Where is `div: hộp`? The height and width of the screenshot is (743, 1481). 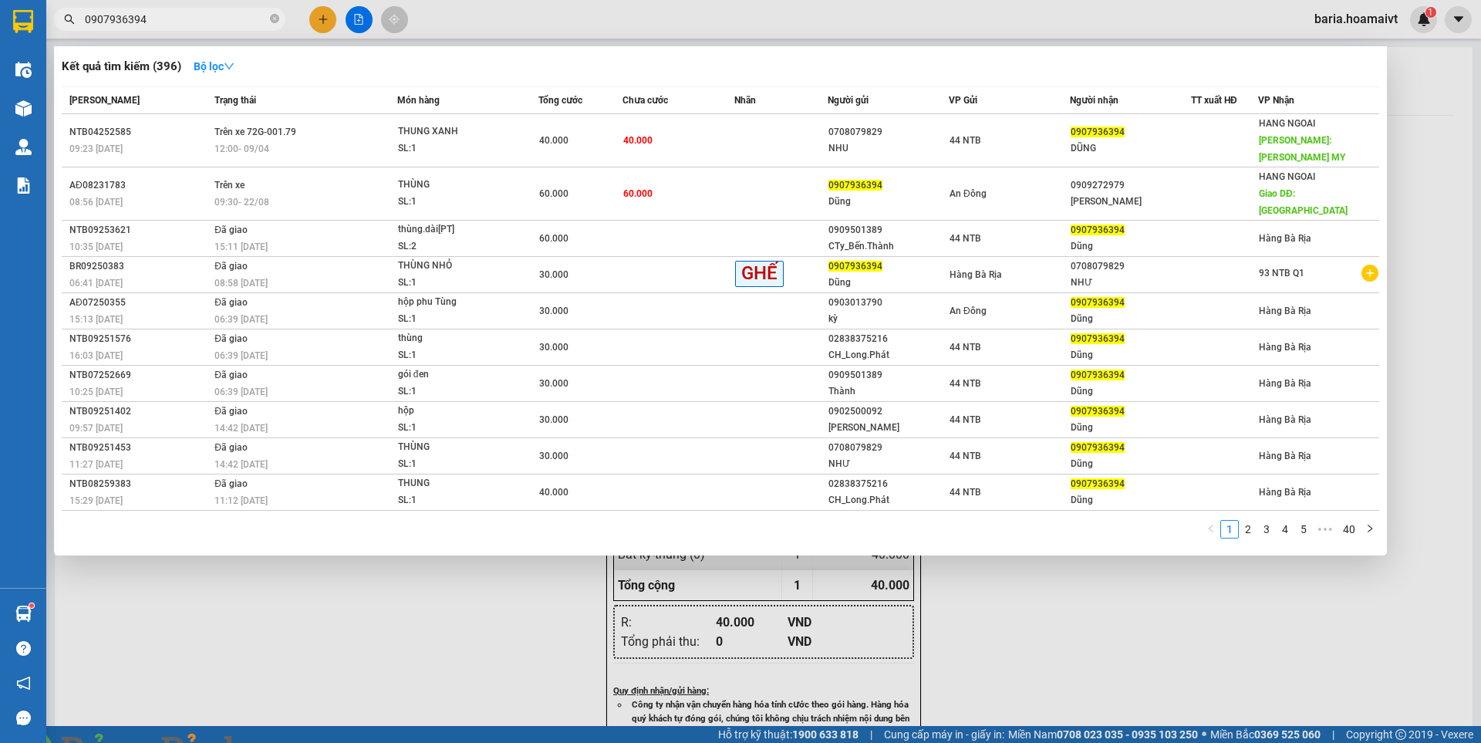 div: hộp is located at coordinates (456, 411).